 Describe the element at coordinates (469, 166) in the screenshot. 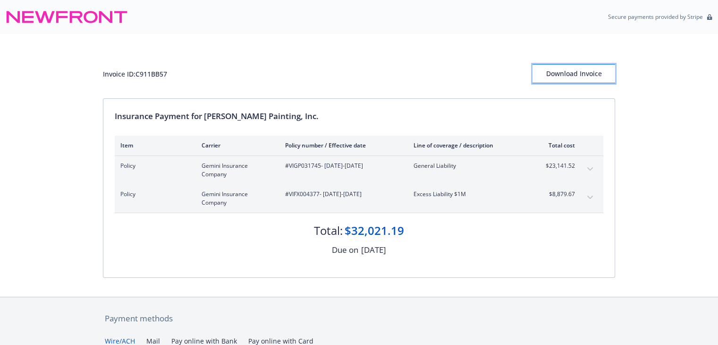

I see `span: General Liability` at that location.